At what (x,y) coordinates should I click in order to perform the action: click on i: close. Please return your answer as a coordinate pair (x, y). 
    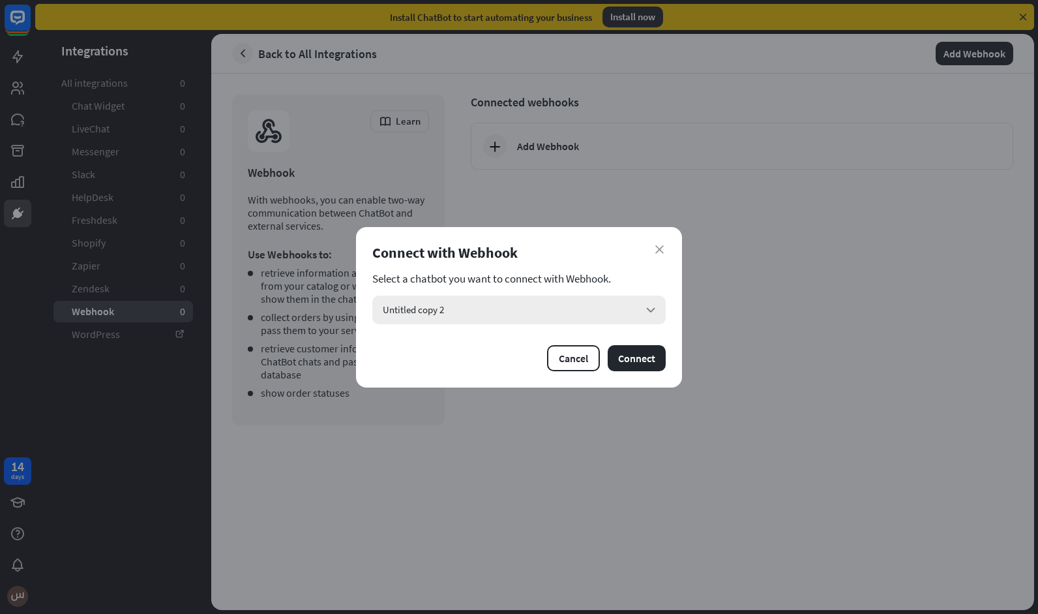
    Looking at the image, I should click on (659, 249).